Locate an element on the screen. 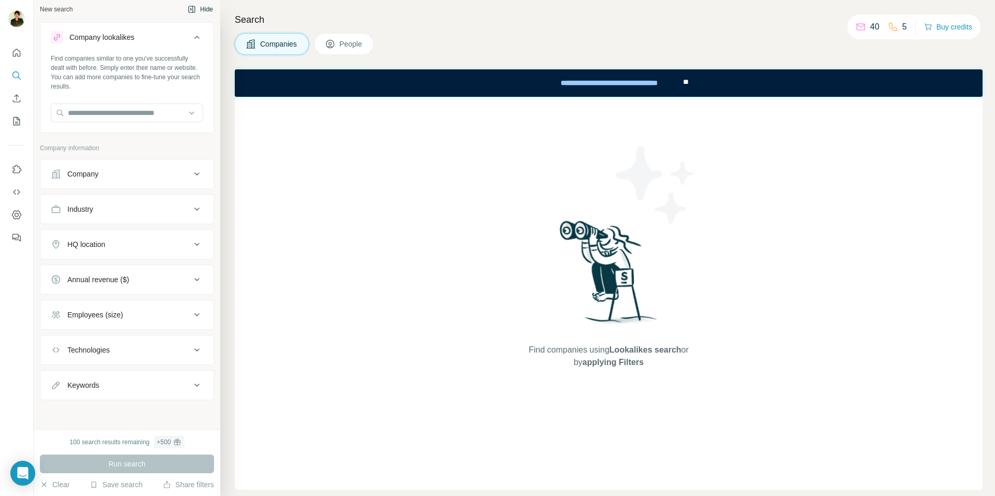 The width and height of the screenshot is (995, 496). button: Use Surfe API is located at coordinates (17, 192).